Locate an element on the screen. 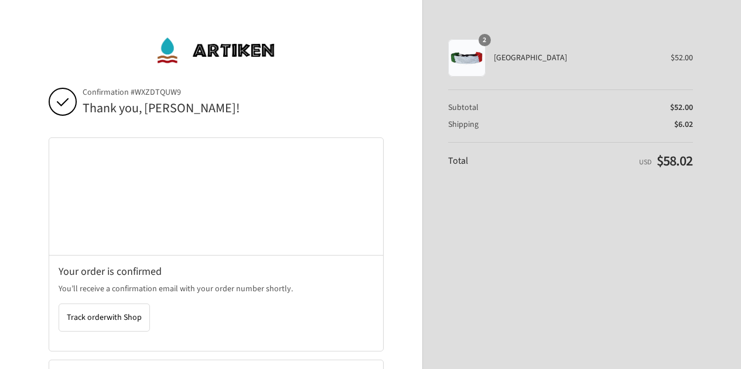 This screenshot has height=369, width=741. span: 2 is located at coordinates (484, 40).